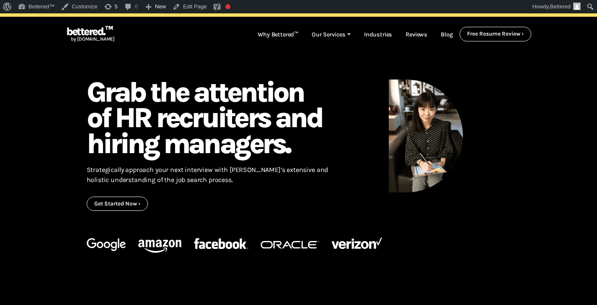 The height and width of the screenshot is (305, 597). What do you see at coordinates (495, 34) in the screenshot?
I see `button: Free Resume Review ›` at bounding box center [495, 34].